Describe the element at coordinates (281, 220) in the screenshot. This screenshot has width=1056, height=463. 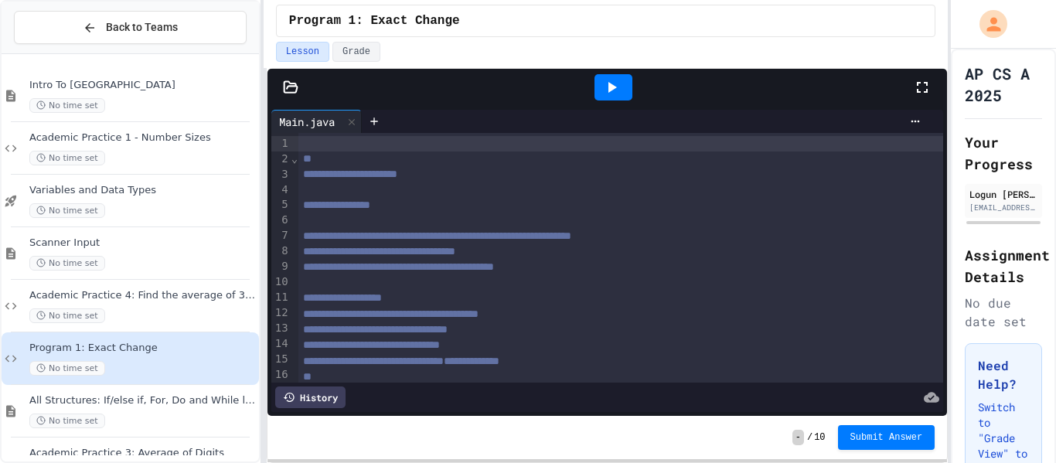
I see `div: 6` at that location.